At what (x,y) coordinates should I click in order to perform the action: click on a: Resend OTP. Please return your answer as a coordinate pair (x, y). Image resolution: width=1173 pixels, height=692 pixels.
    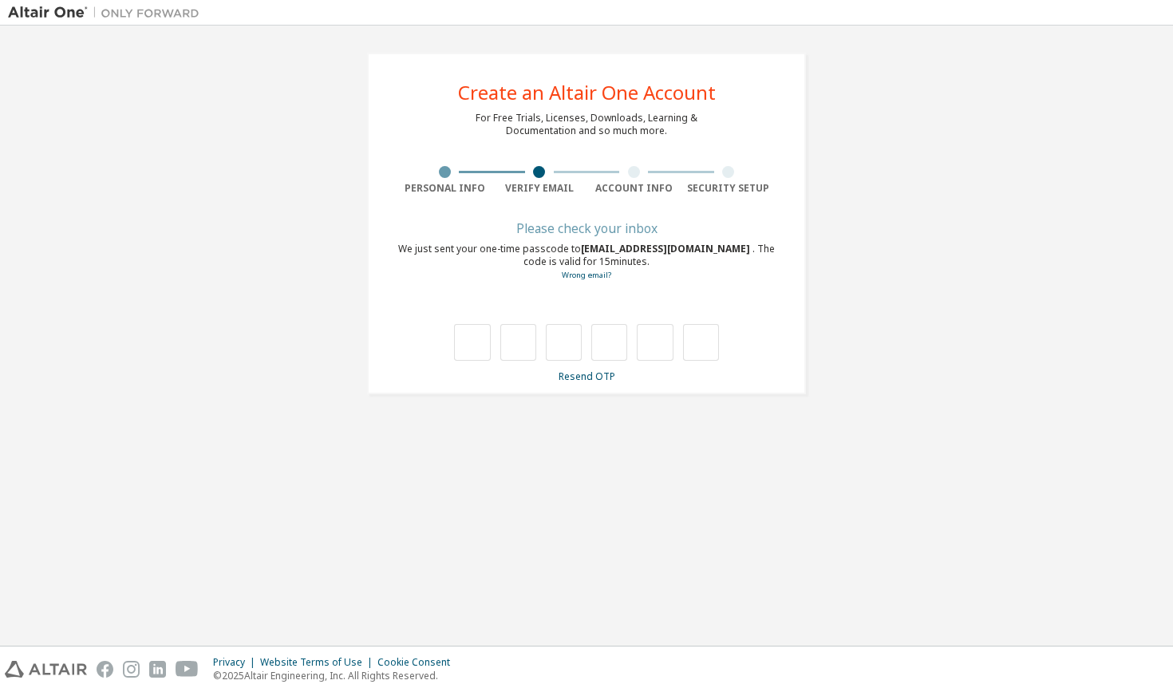
    Looking at the image, I should click on (587, 376).